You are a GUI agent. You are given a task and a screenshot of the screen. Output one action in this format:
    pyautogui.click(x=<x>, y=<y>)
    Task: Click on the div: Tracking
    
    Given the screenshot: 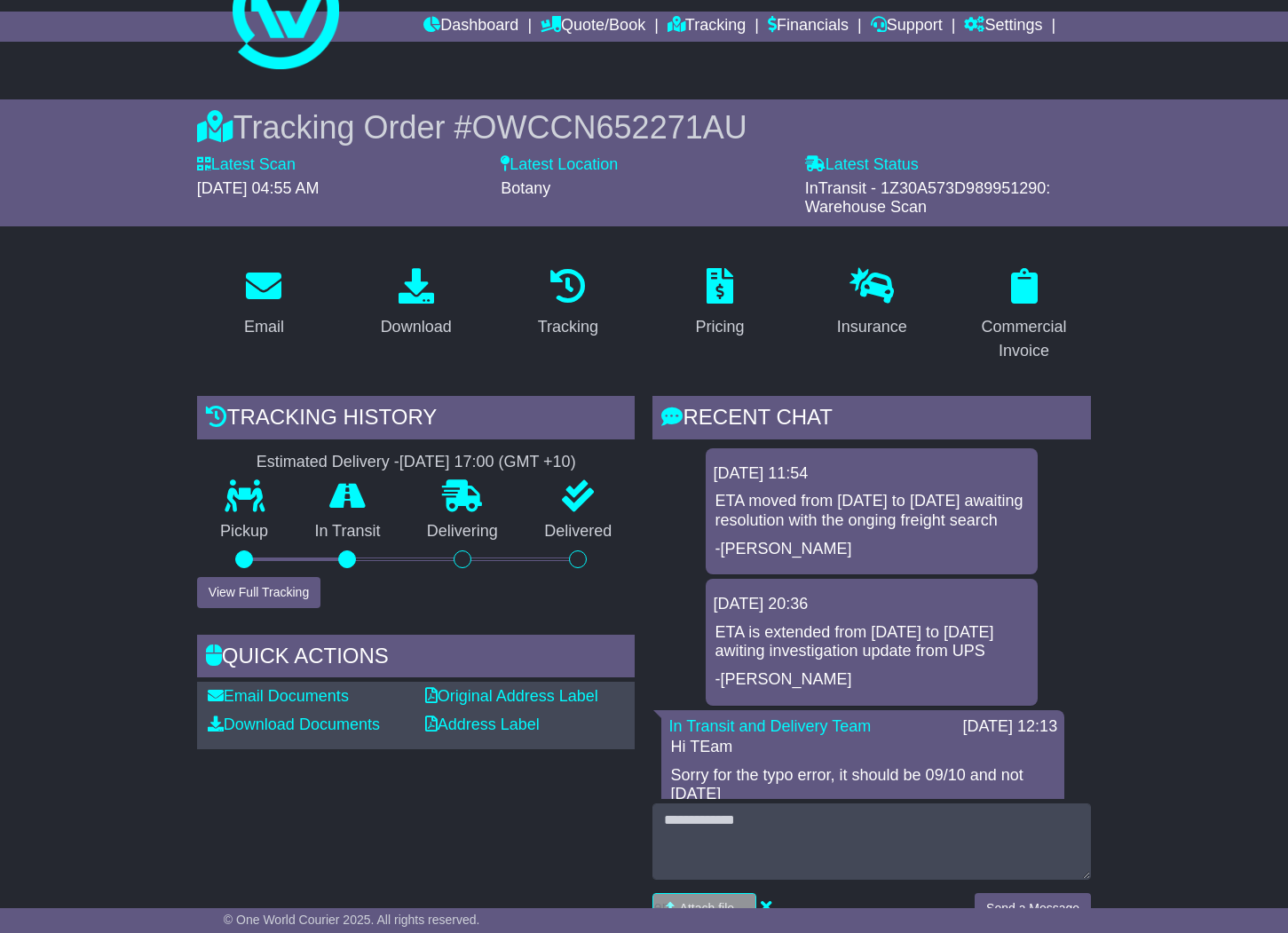 What is the action you would take?
    pyautogui.click(x=568, y=327)
    